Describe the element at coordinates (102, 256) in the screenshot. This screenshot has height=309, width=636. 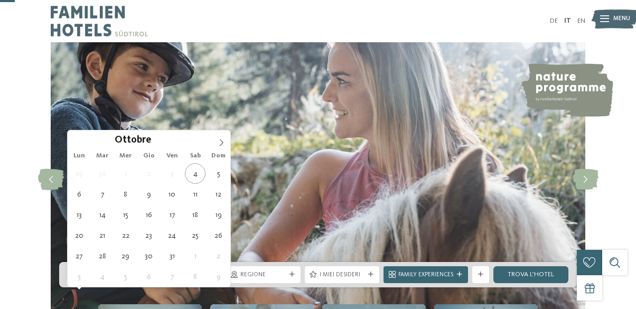
I see `span: Ottobre 28, 2025` at that location.